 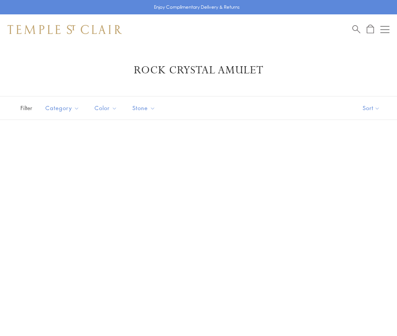 I want to click on p: Enjoy Complimentary Delivery & Returns, so click(x=197, y=7).